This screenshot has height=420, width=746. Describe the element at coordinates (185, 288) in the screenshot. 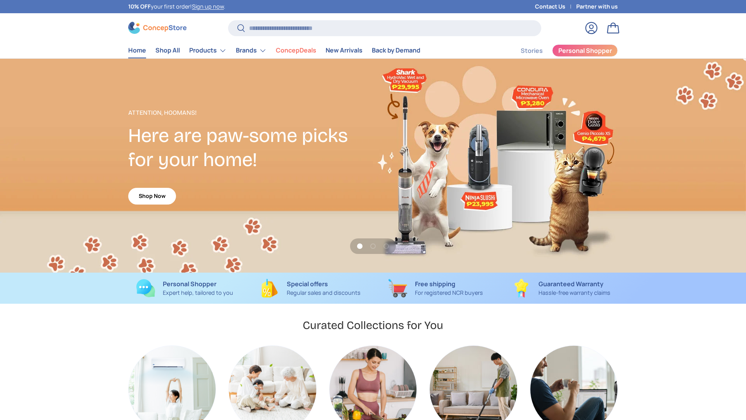

I see `a: Personal Shopper Expert help, tailored to you` at that location.